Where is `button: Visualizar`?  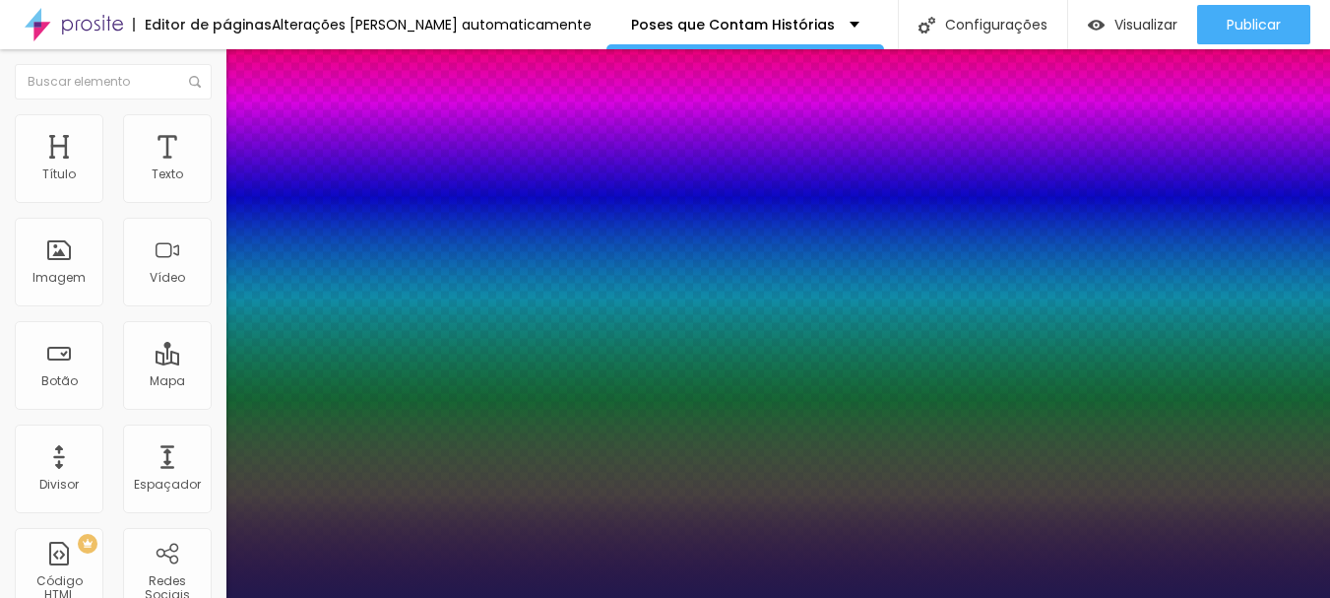 button: Visualizar is located at coordinates (1132, 25).